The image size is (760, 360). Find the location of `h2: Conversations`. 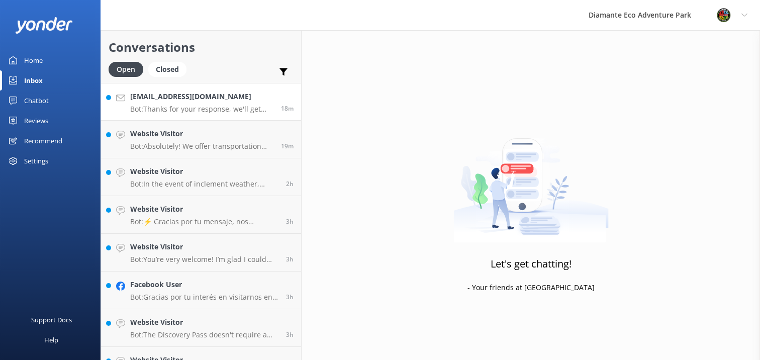

h2: Conversations is located at coordinates (201, 47).